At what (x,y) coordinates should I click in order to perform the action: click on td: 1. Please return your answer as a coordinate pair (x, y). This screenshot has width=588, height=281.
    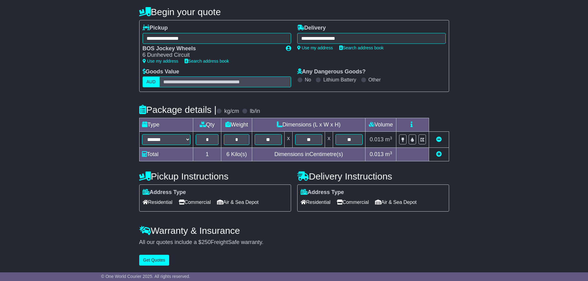
    Looking at the image, I should click on (207, 155).